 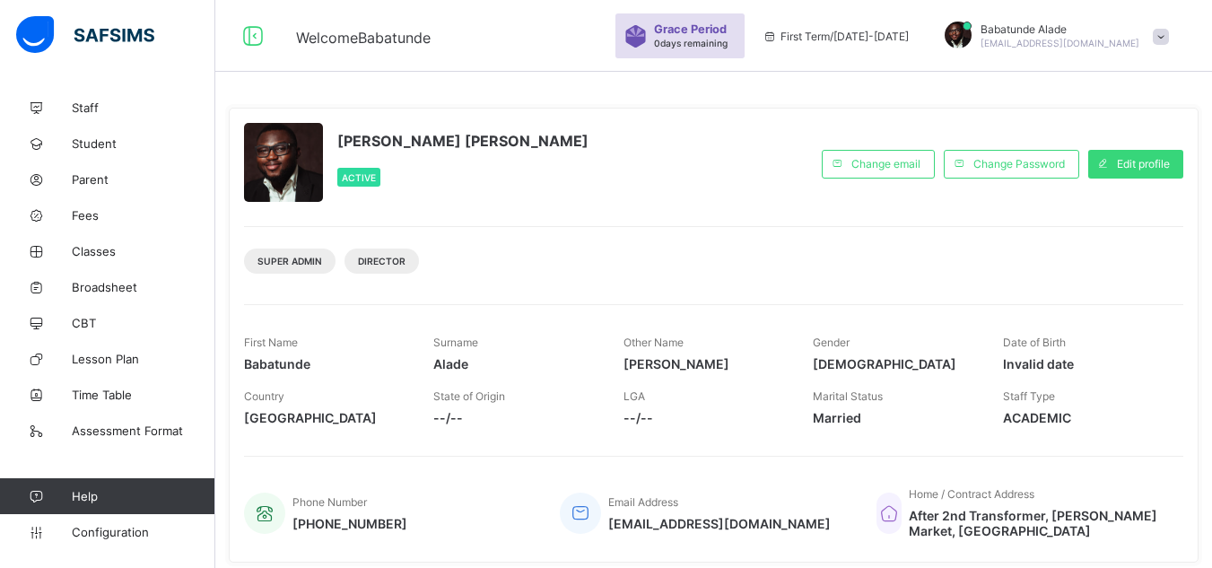 What do you see at coordinates (144, 144) in the screenshot?
I see `span: Student` at bounding box center [144, 144].